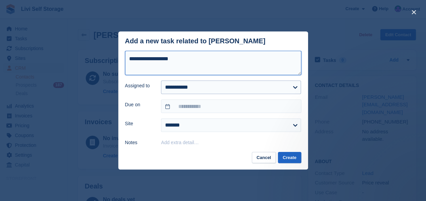  What do you see at coordinates (264, 158) in the screenshot?
I see `button: Cancel` at bounding box center [264, 158].